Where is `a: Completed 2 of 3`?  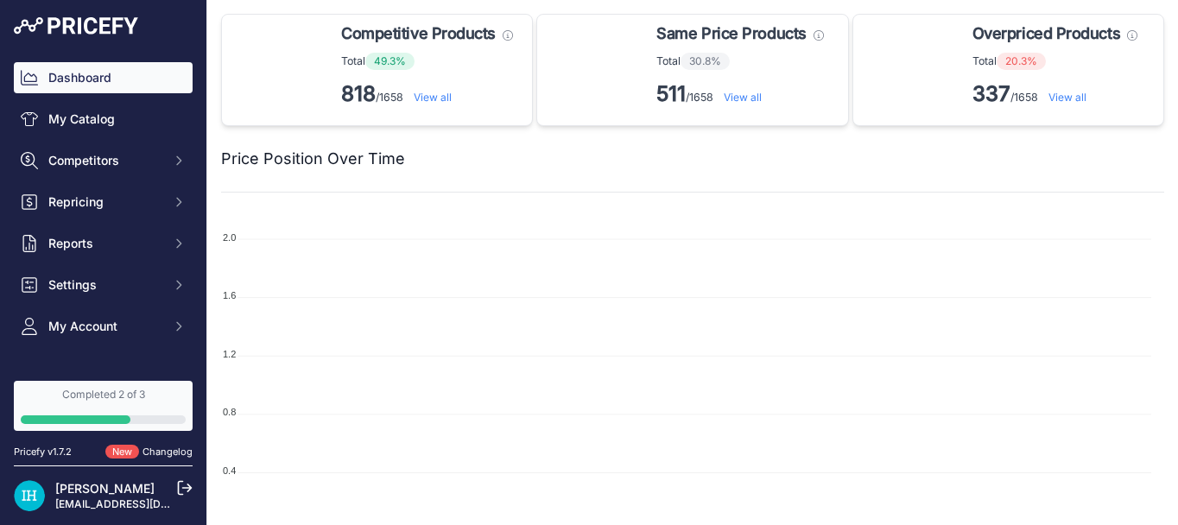 a: Completed 2 of 3 is located at coordinates (103, 406).